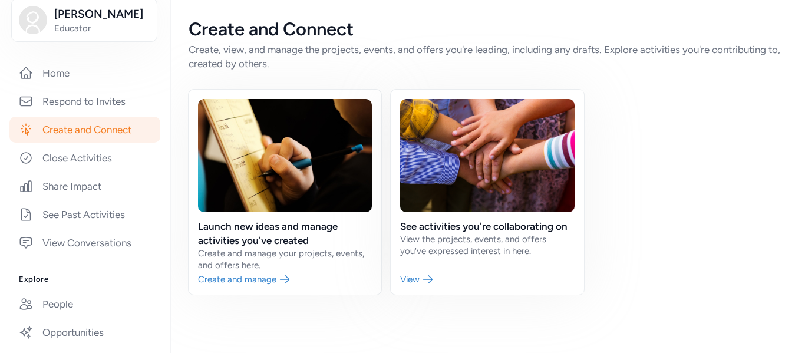  I want to click on a: See Past Activities, so click(85, 214).